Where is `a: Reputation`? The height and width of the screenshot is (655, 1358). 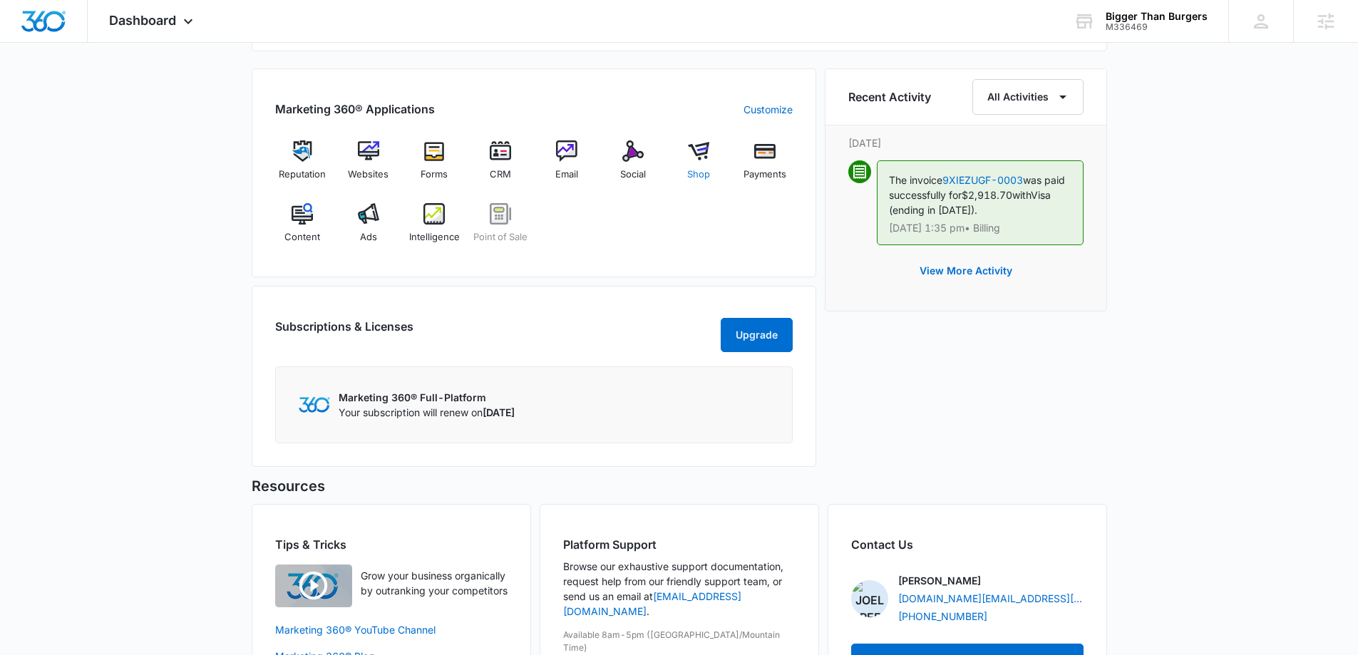 a: Reputation is located at coordinates (302, 166).